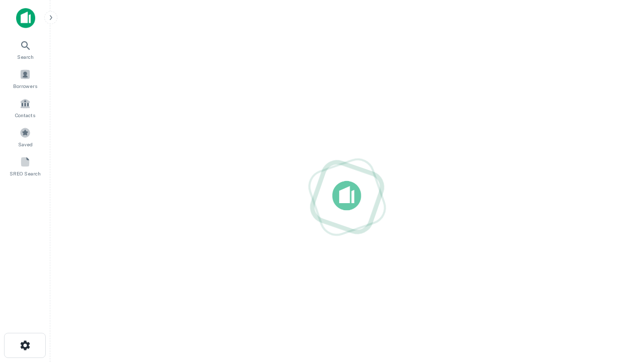 Image resolution: width=644 pixels, height=362 pixels. I want to click on div: Borrowers, so click(25, 79).